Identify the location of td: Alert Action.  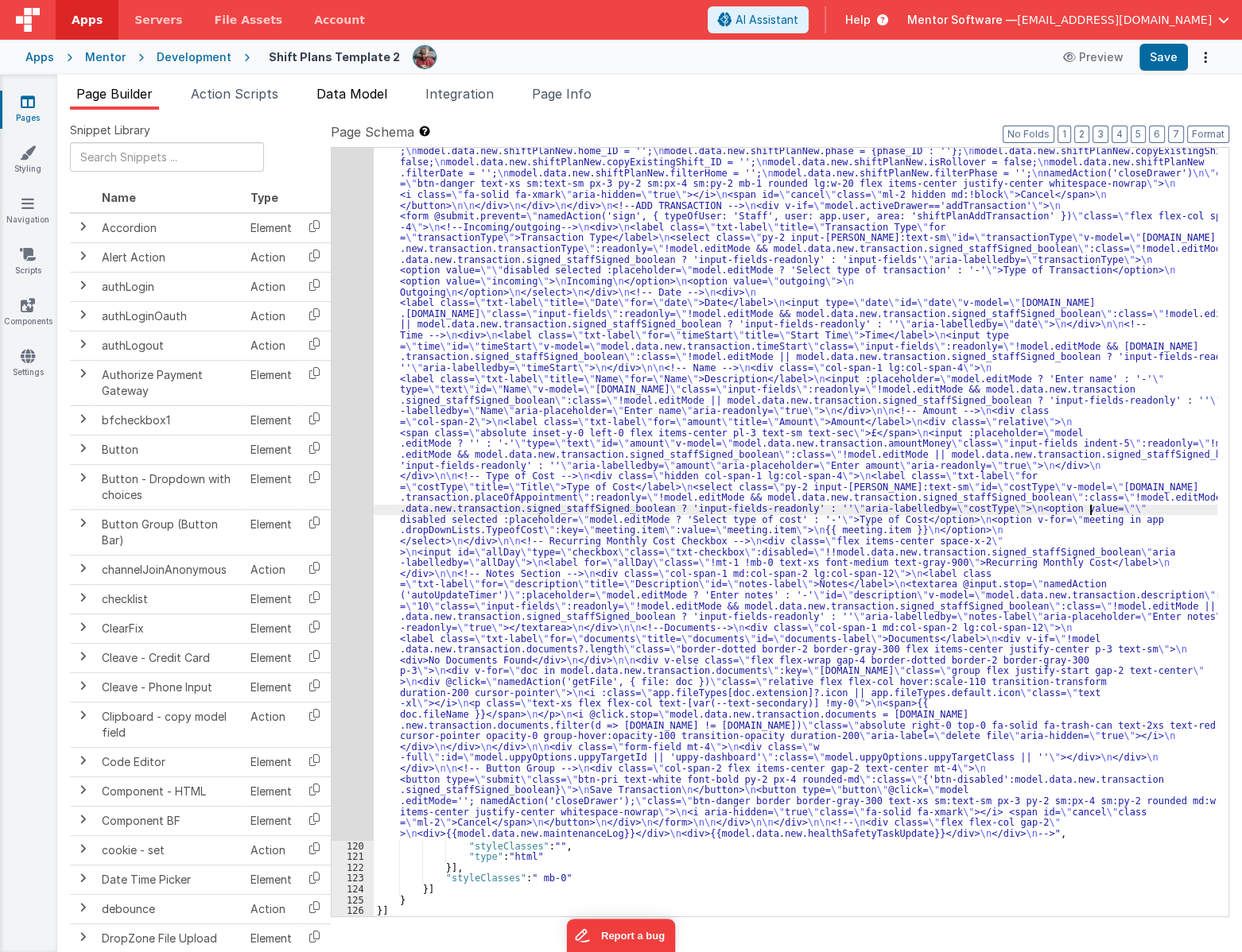
(170, 257).